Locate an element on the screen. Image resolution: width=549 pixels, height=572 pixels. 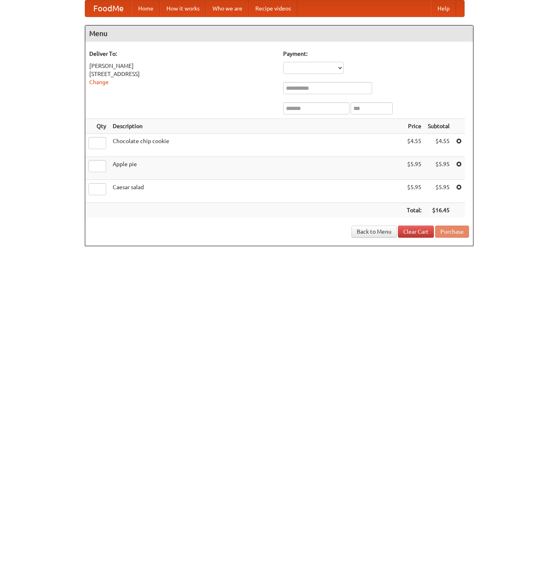
h5: Payment: is located at coordinates (376, 54).